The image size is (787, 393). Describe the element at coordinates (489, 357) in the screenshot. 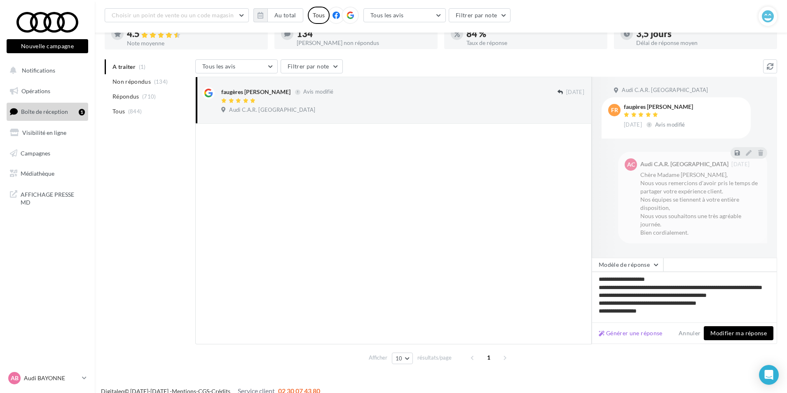

I see `span: 1` at that location.